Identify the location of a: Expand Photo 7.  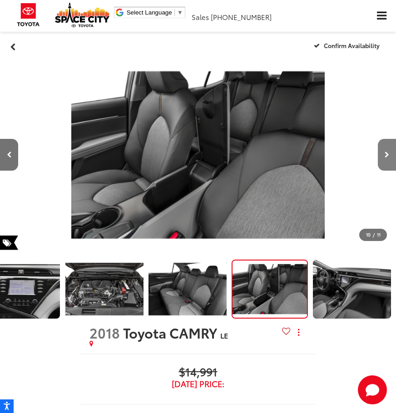
(104, 289).